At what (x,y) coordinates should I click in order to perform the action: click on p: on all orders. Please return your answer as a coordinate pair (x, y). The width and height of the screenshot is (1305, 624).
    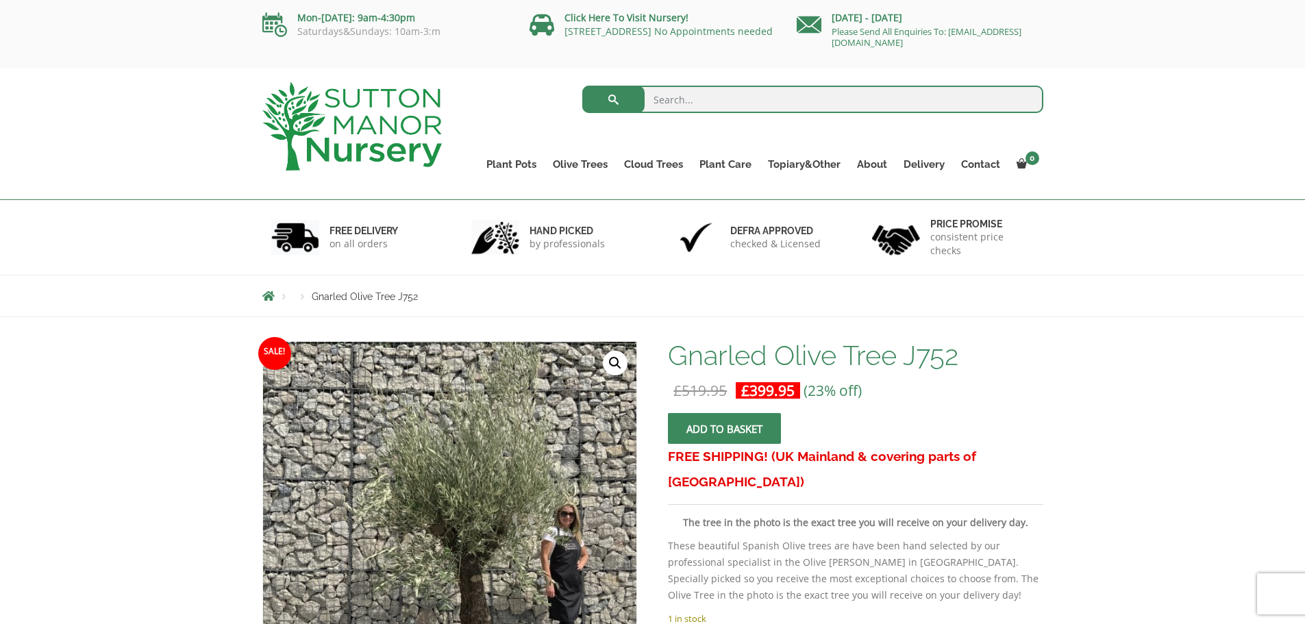
    Looking at the image, I should click on (364, 244).